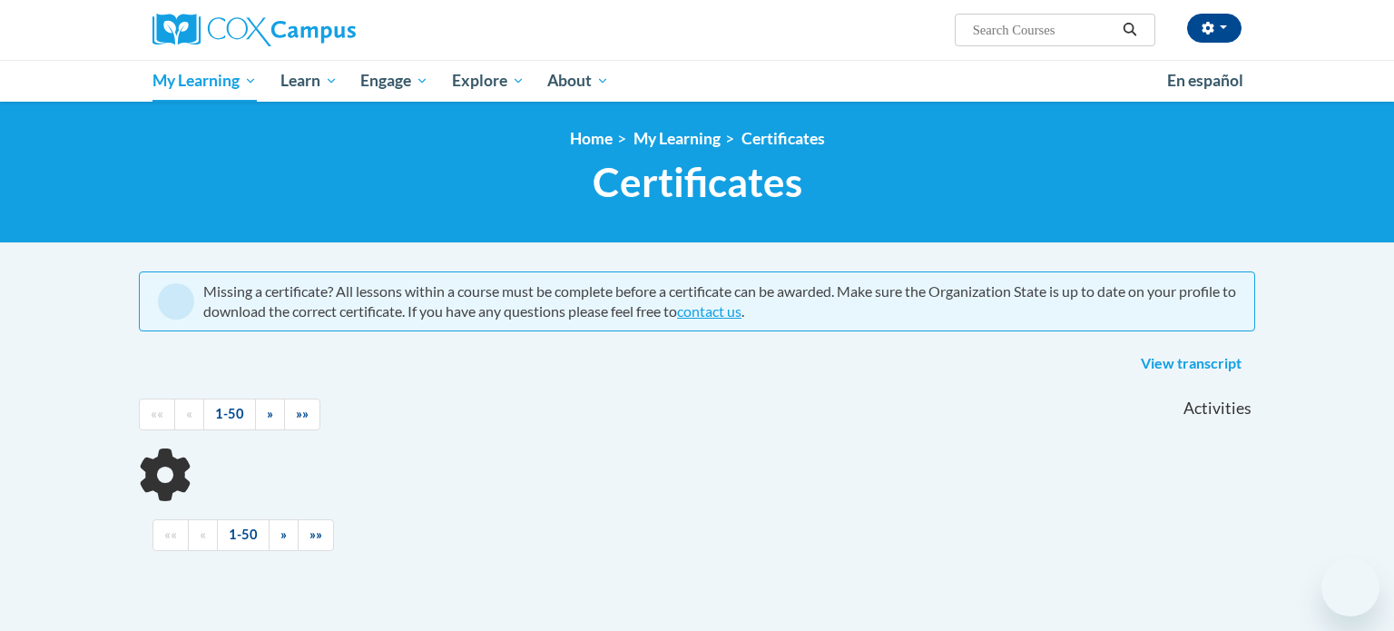 The height and width of the screenshot is (631, 1394). I want to click on button: Account Settings, so click(1215, 28).